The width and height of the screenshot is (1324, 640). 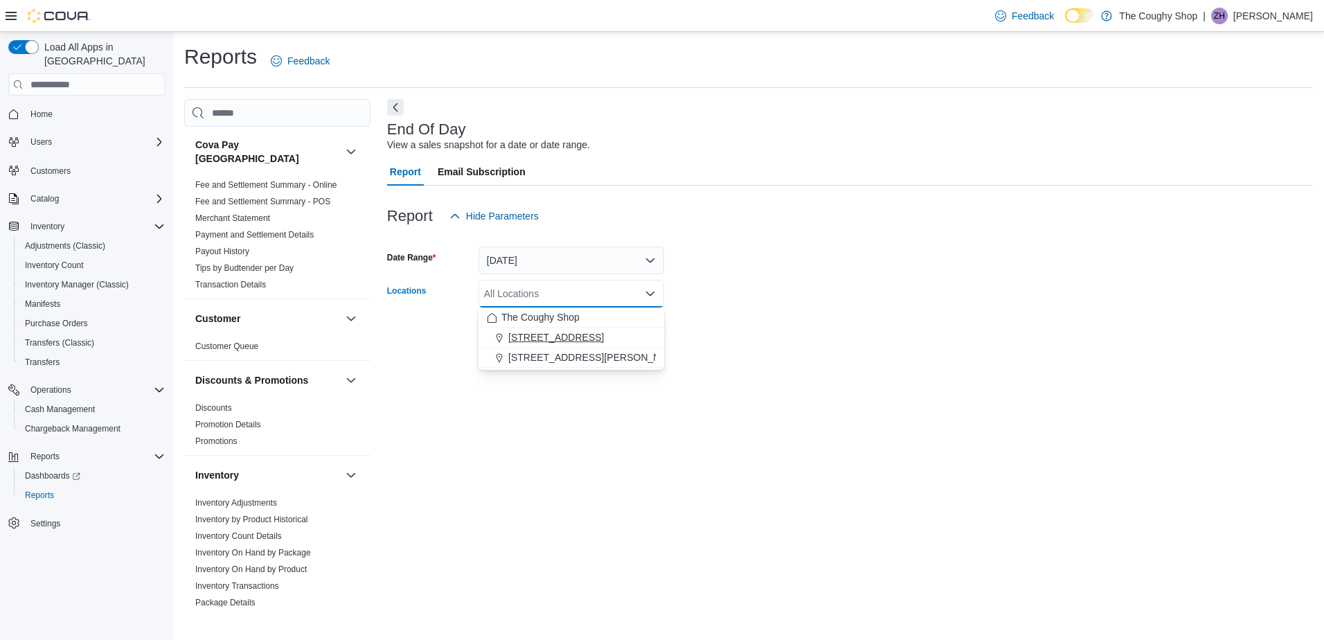 I want to click on button: Home, so click(x=87, y=114).